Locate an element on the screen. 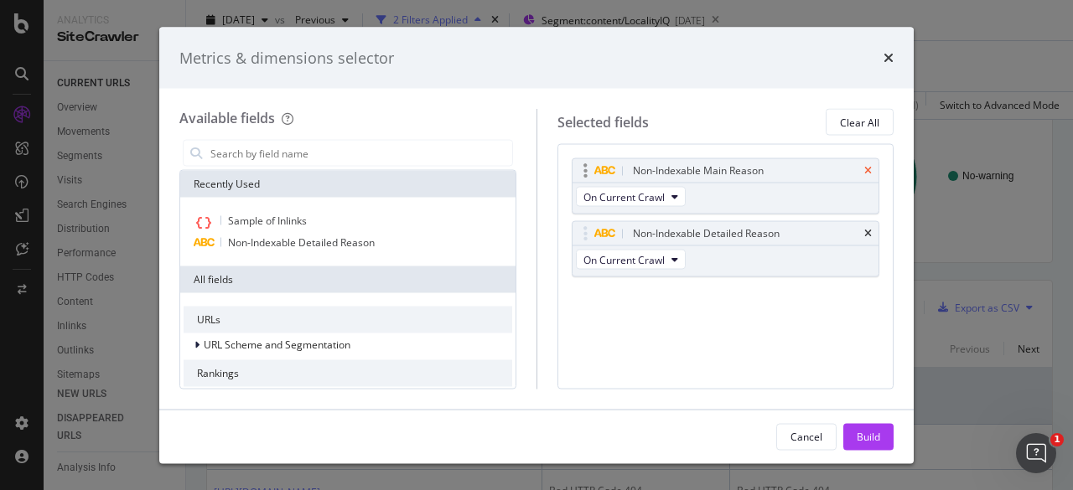 The width and height of the screenshot is (1073, 490). button: Clear All is located at coordinates (859, 122).